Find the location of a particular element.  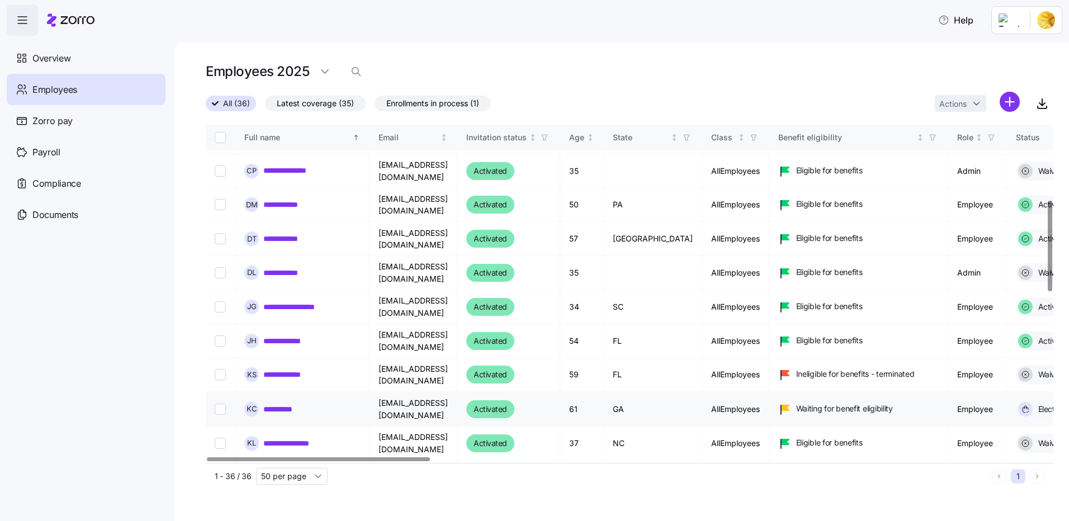

div: Class is located at coordinates (724, 138).